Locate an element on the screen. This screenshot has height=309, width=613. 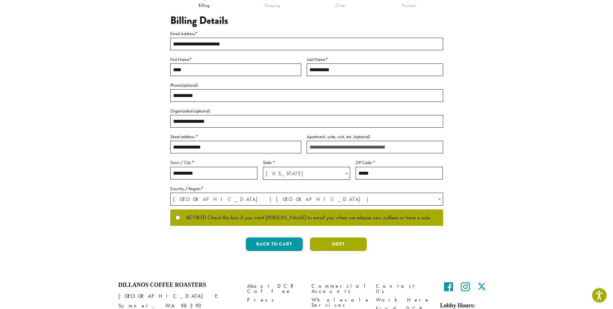
div: Payment is located at coordinates (409, 4).